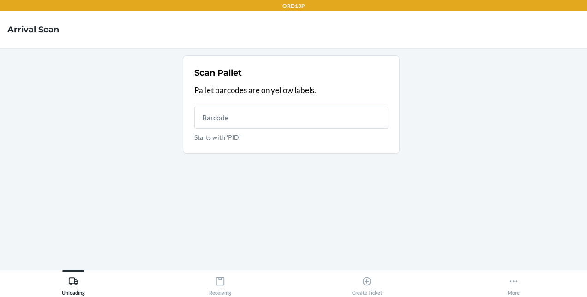 This screenshot has height=297, width=587. Describe the element at coordinates (33, 30) in the screenshot. I see `h4: Arrival Scan` at that location.